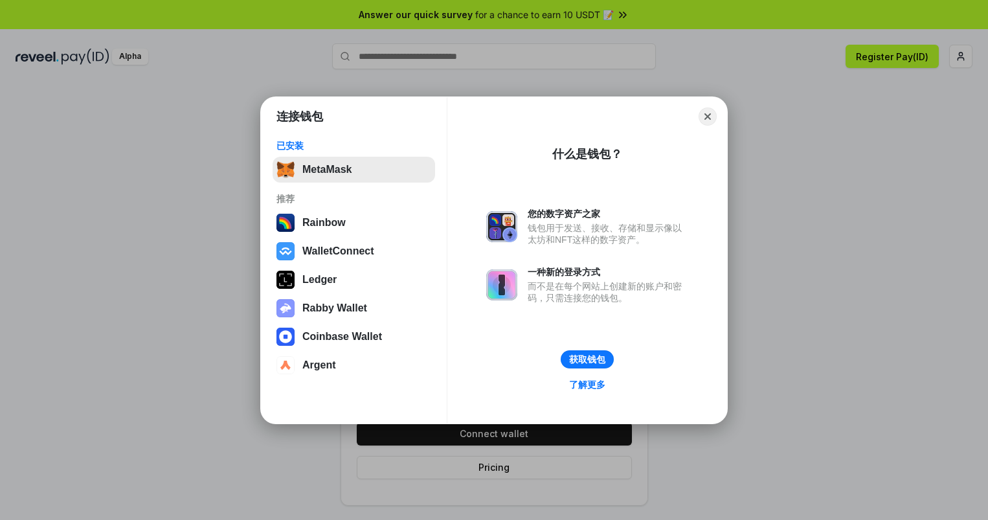 The height and width of the screenshot is (520, 988). I want to click on button: 获取钱包, so click(587, 359).